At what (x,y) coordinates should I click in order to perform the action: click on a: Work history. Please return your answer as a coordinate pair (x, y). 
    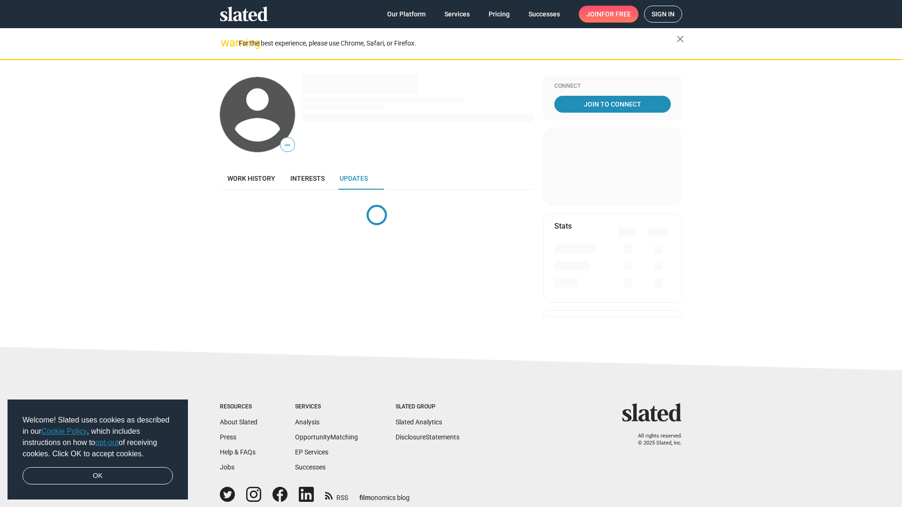
    Looking at the image, I should click on (251, 178).